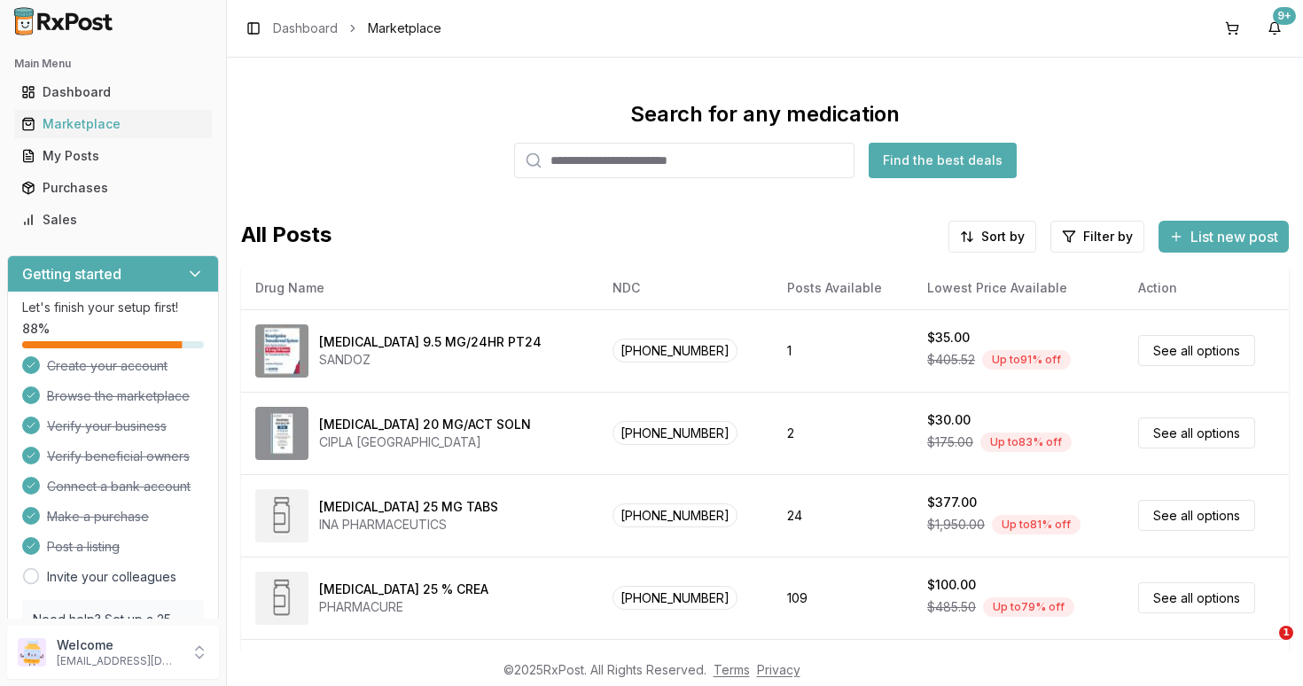 The width and height of the screenshot is (1303, 686). Describe the element at coordinates (404, 28) in the screenshot. I see `span: Marketplace` at that location.